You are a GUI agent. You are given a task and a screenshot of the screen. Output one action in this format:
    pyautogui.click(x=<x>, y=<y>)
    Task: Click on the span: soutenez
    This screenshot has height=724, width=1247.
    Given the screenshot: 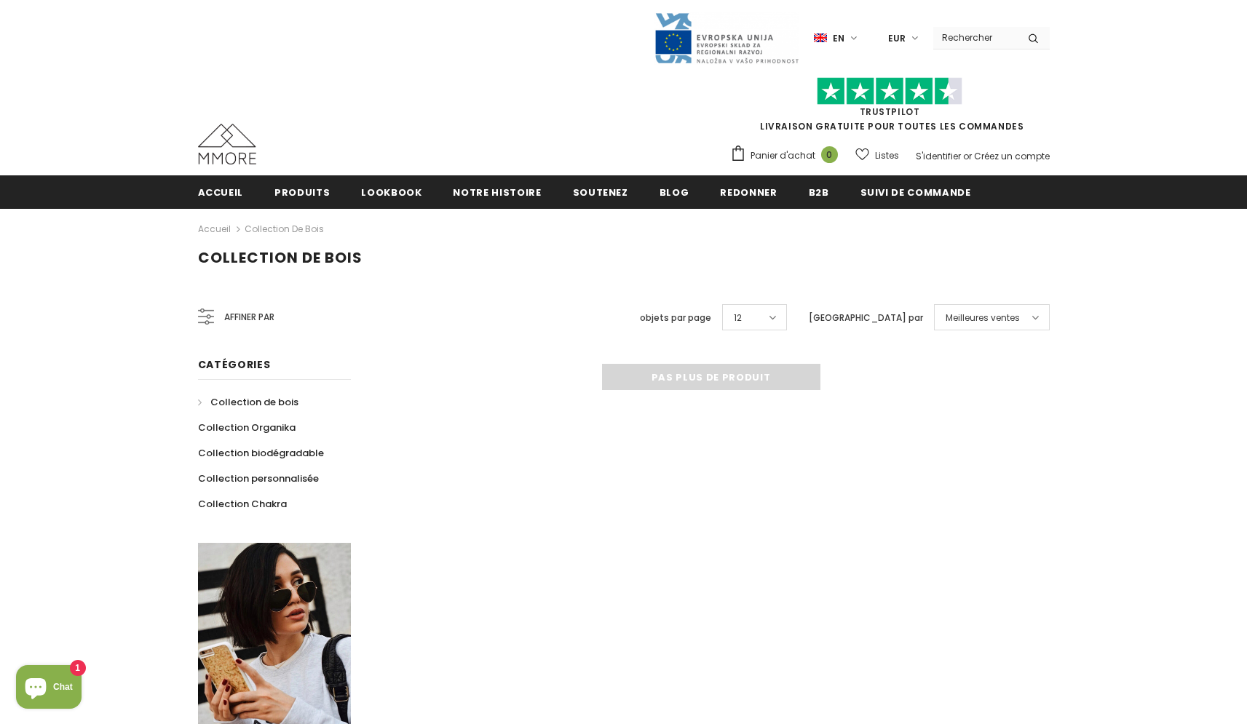 What is the action you would take?
    pyautogui.click(x=600, y=192)
    